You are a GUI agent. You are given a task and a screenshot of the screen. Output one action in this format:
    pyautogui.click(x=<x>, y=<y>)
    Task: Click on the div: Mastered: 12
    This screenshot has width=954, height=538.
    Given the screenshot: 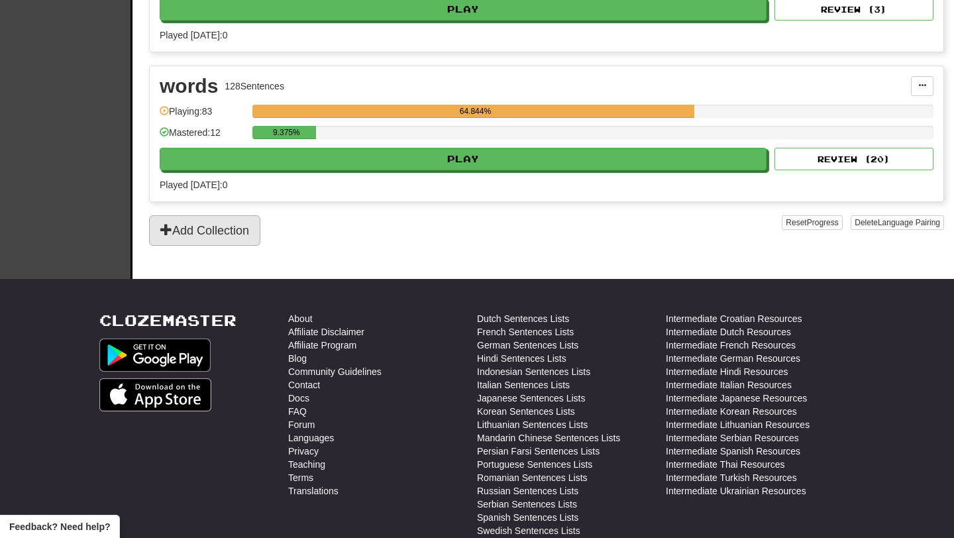 What is the action you would take?
    pyautogui.click(x=203, y=136)
    